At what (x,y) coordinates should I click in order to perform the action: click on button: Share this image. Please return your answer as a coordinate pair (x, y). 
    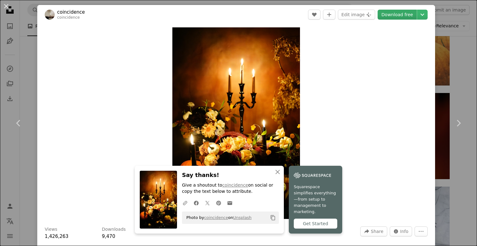
    Looking at the image, I should click on (373, 231).